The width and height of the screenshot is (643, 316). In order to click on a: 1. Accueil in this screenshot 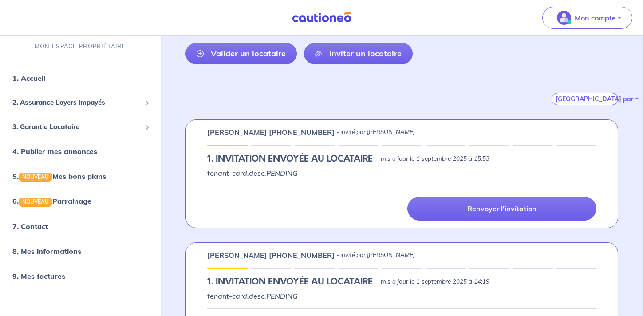, I will do `click(29, 78)`.